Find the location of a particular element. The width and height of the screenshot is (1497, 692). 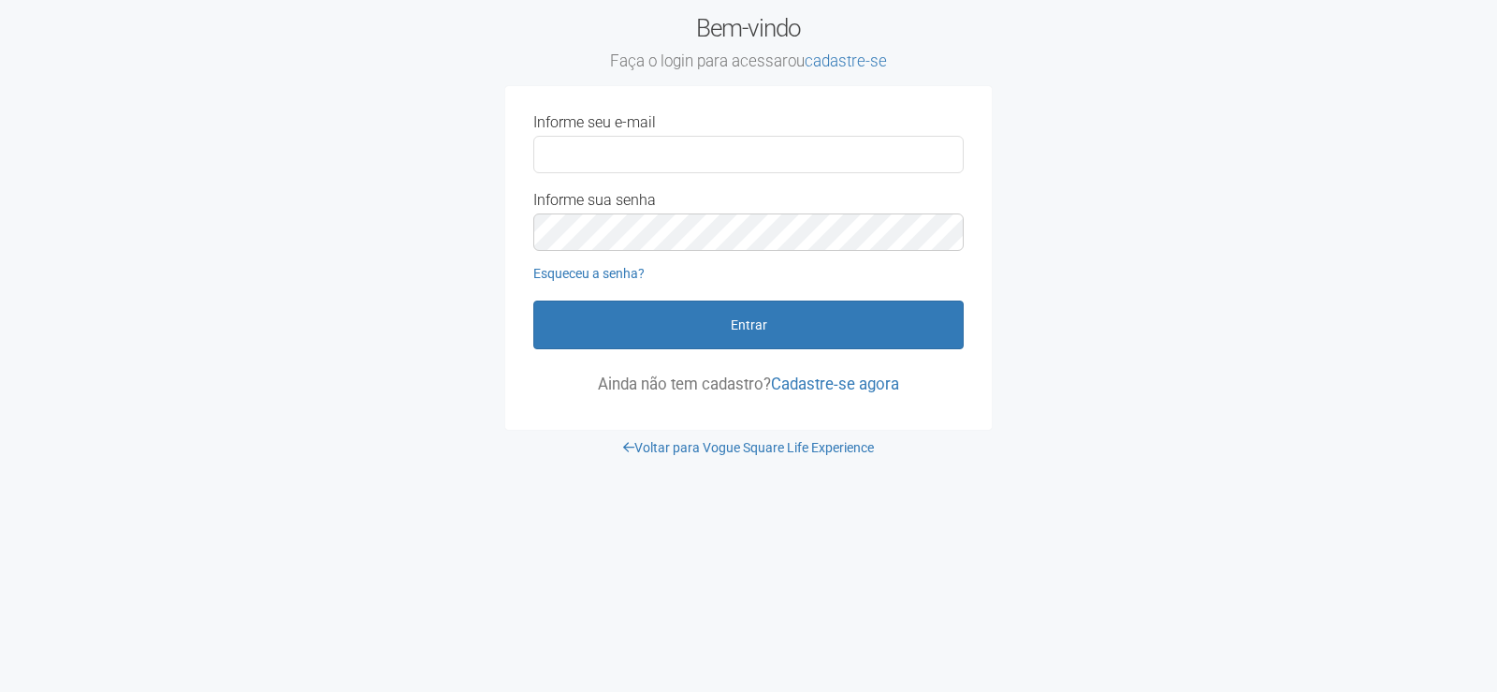

label: Informe seu e-mail is located at coordinates (594, 123).